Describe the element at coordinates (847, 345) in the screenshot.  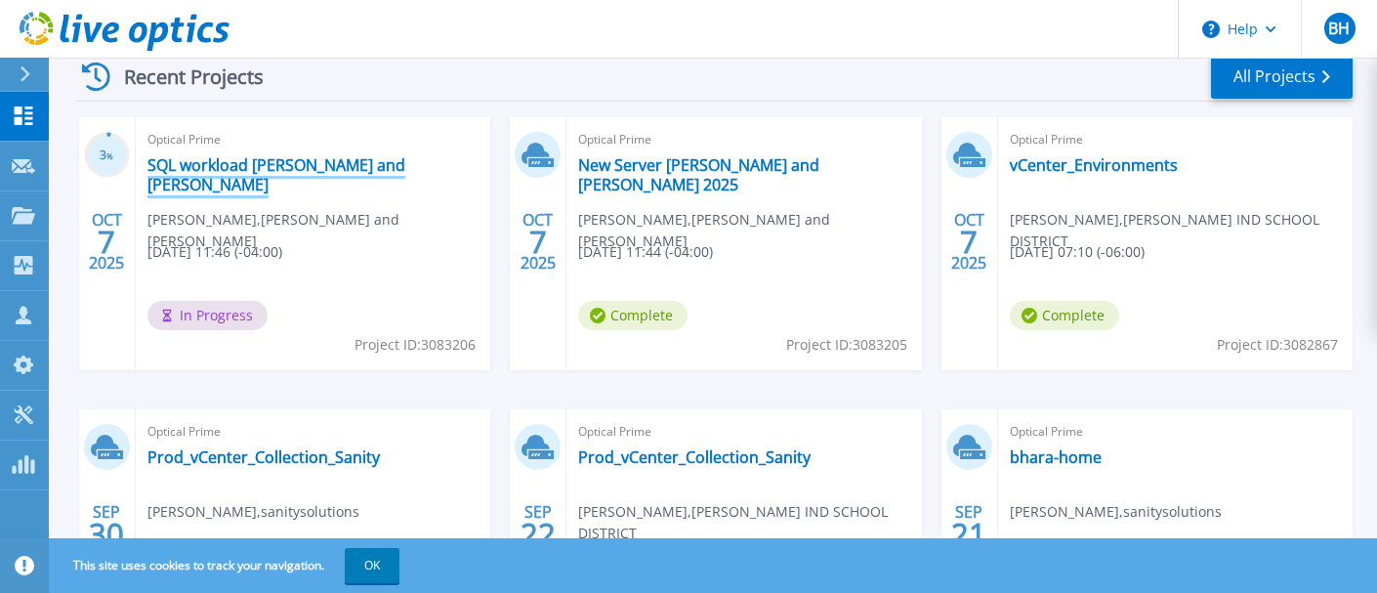
I see `span: Project ID: 3083205` at that location.